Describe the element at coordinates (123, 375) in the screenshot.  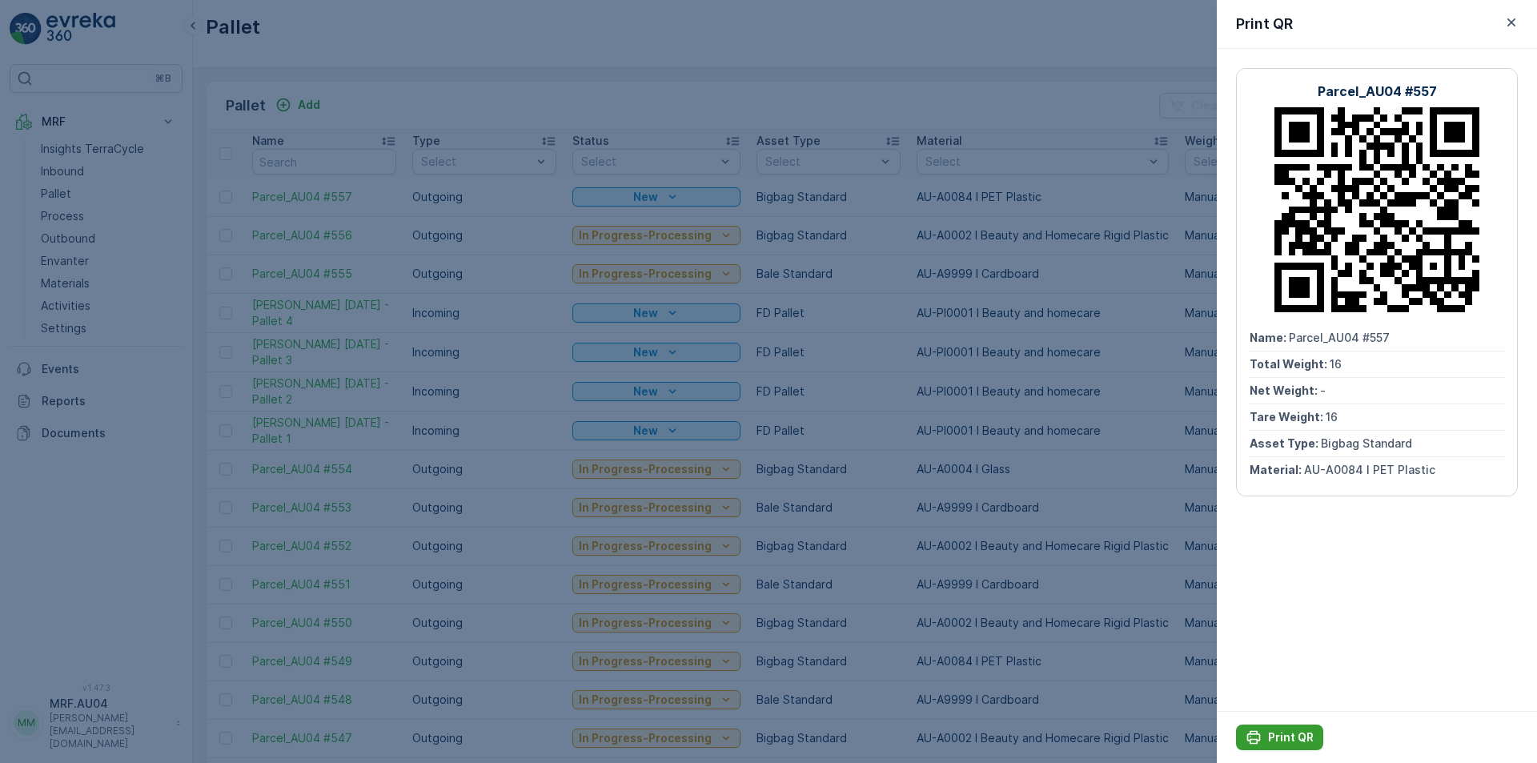
I see `span: Bale Standard` at that location.